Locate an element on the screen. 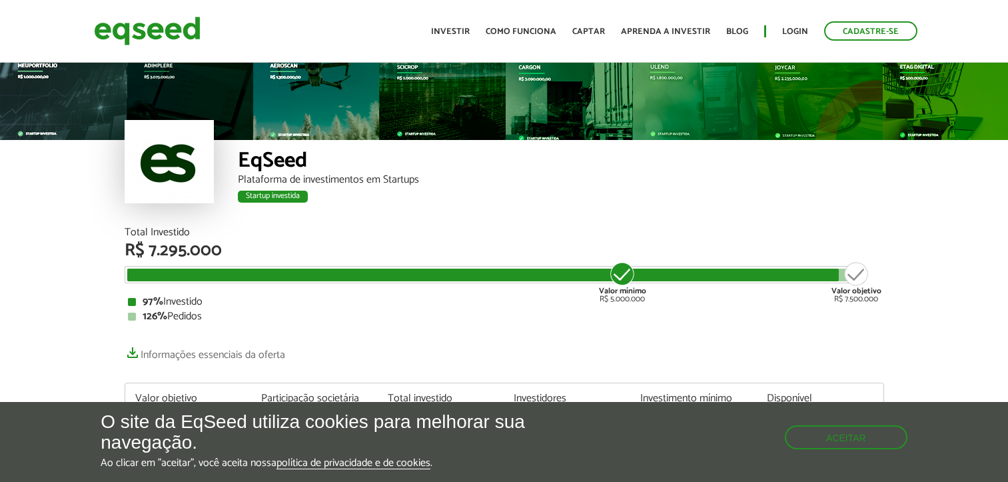 This screenshot has width=1008, height=482. a: política de privacidade e de cookies is located at coordinates (353, 463).